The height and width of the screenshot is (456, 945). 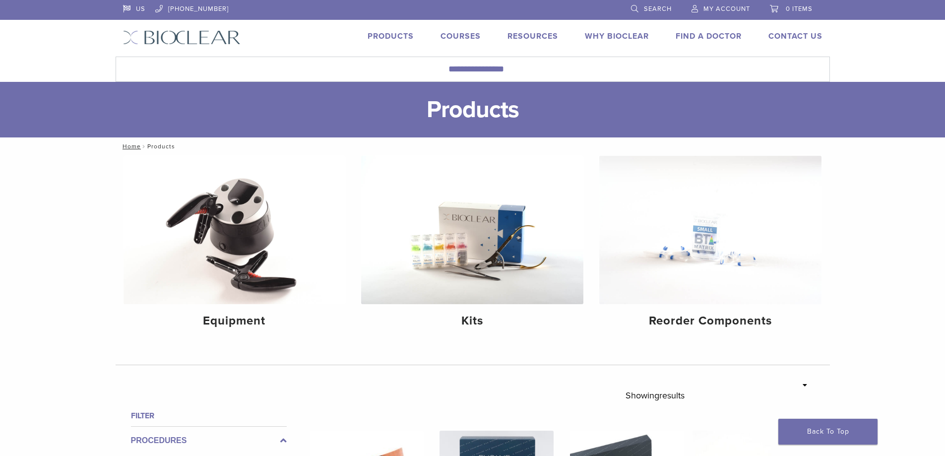 I want to click on span: Search, so click(x=658, y=9).